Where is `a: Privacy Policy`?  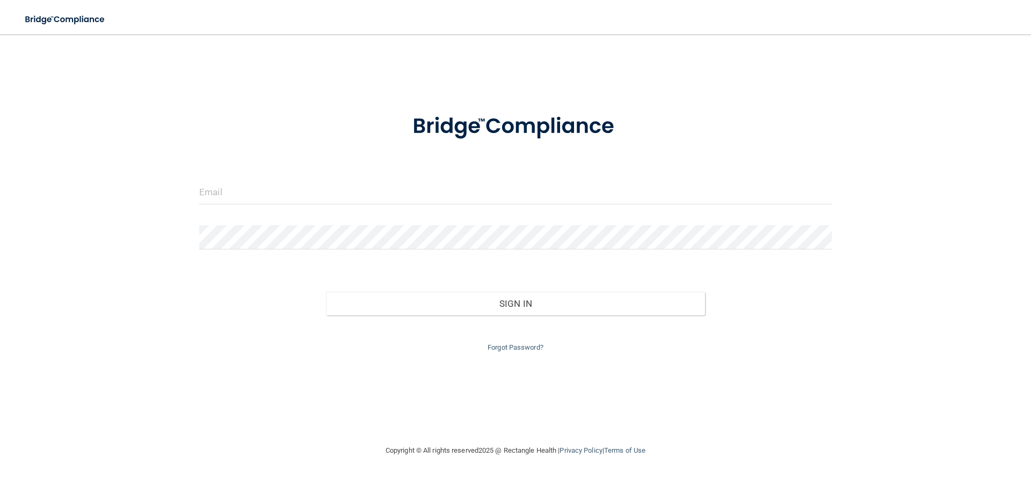 a: Privacy Policy is located at coordinates (580, 450).